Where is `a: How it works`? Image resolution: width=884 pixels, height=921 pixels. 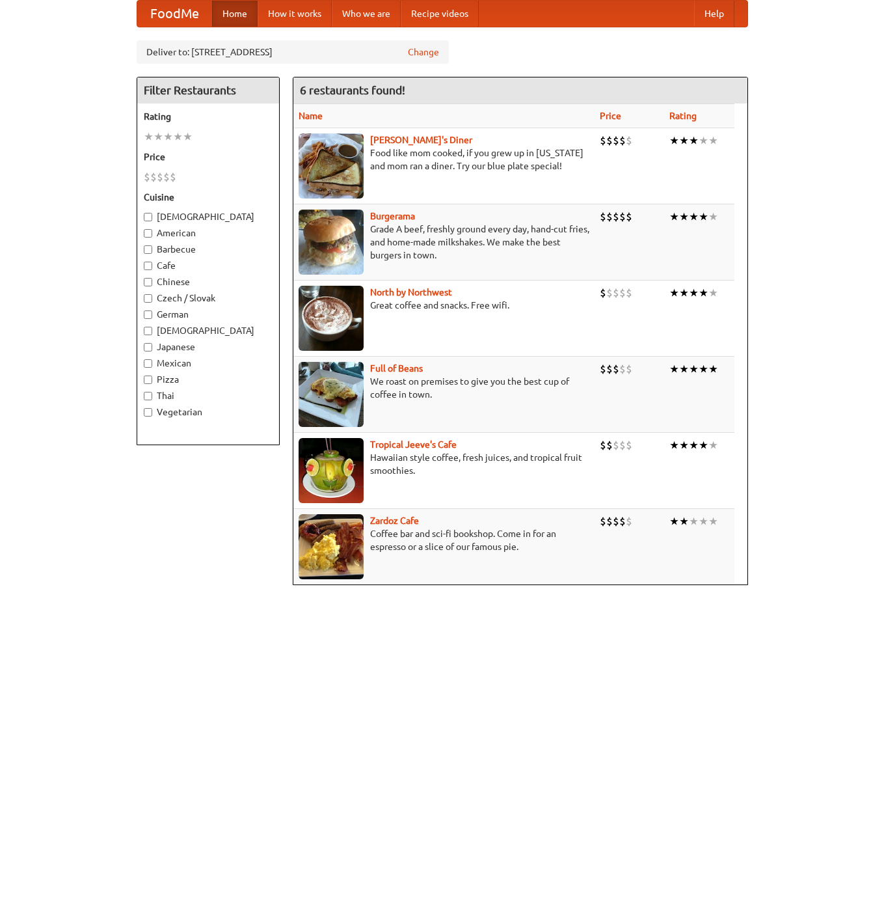 a: How it works is located at coordinates (295, 14).